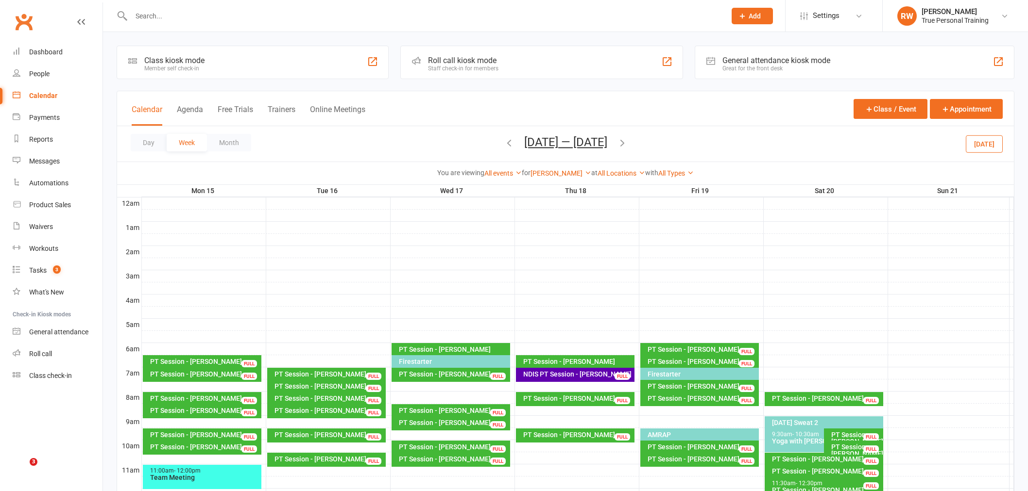  What do you see at coordinates (702, 435) in the screenshot?
I see `div: AMRAP` at bounding box center [702, 435].